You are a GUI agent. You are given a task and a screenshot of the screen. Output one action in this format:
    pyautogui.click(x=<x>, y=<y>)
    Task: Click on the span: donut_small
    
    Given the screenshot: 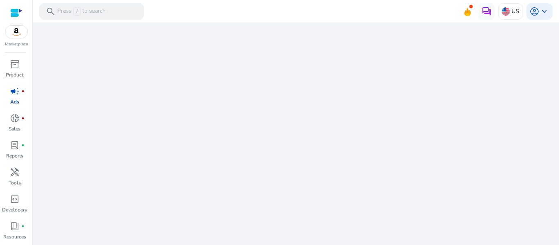 What is the action you would take?
    pyautogui.click(x=15, y=118)
    